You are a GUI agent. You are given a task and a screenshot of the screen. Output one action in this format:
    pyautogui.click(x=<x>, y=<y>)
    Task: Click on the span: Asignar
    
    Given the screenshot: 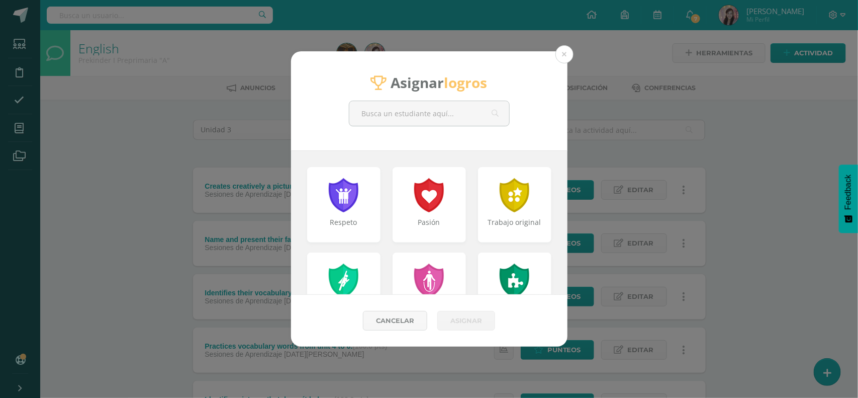 What is the action you would take?
    pyautogui.click(x=439, y=83)
    